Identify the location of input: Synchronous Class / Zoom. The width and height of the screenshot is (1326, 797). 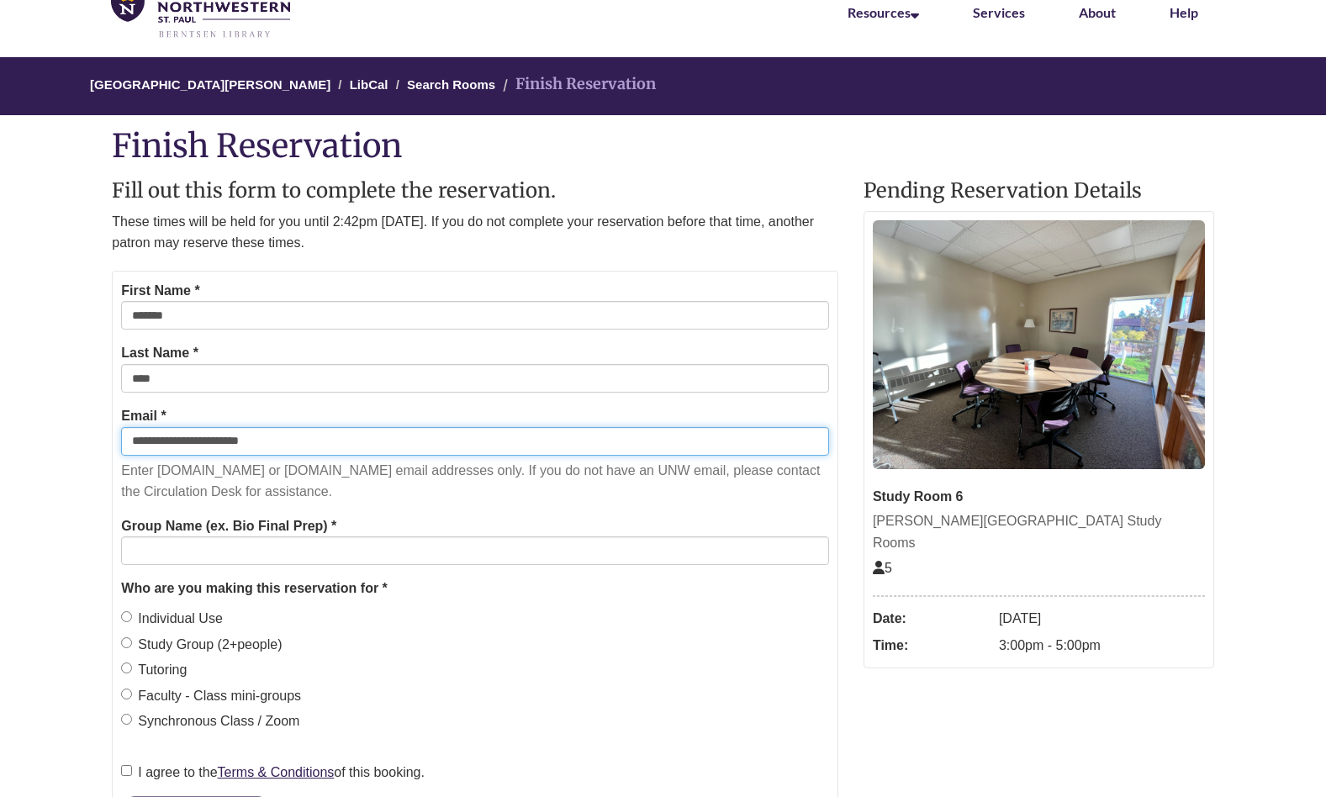
(126, 719).